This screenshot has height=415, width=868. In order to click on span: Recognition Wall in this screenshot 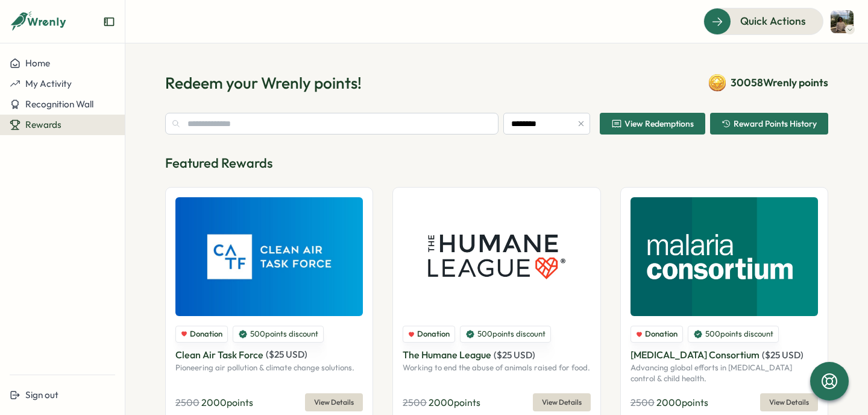, I will do `click(59, 104)`.